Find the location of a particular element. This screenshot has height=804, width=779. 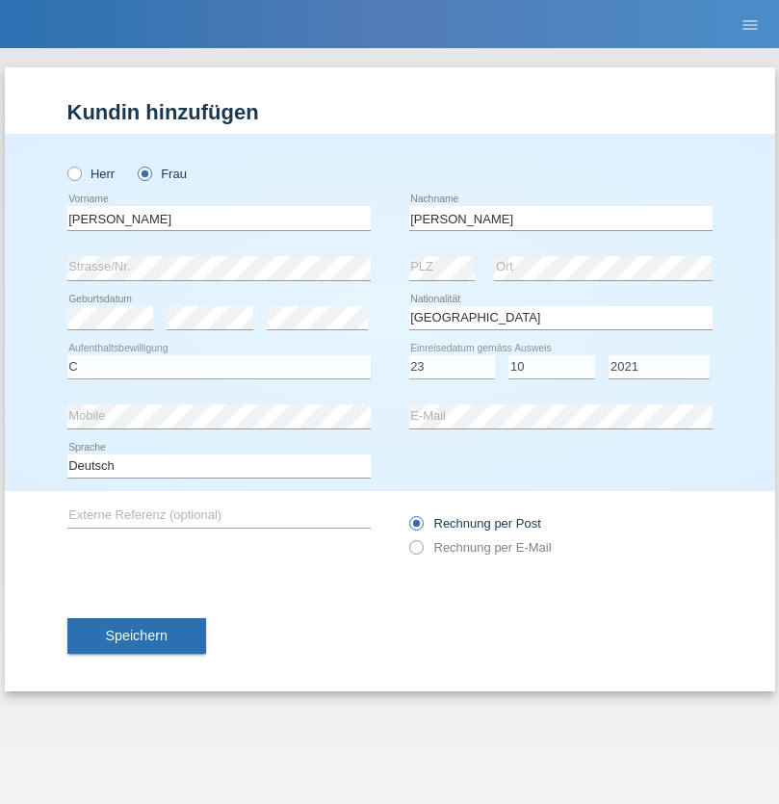

input: Rechnung per E-Mail is located at coordinates (415, 552).